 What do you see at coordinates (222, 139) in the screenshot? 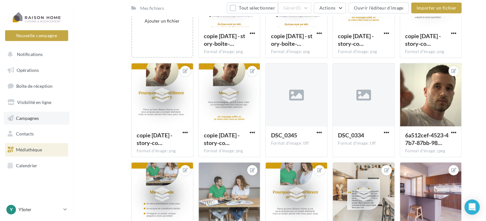
I see `span: copie 28-08-2025 - story-concept-3` at bounding box center [222, 139].